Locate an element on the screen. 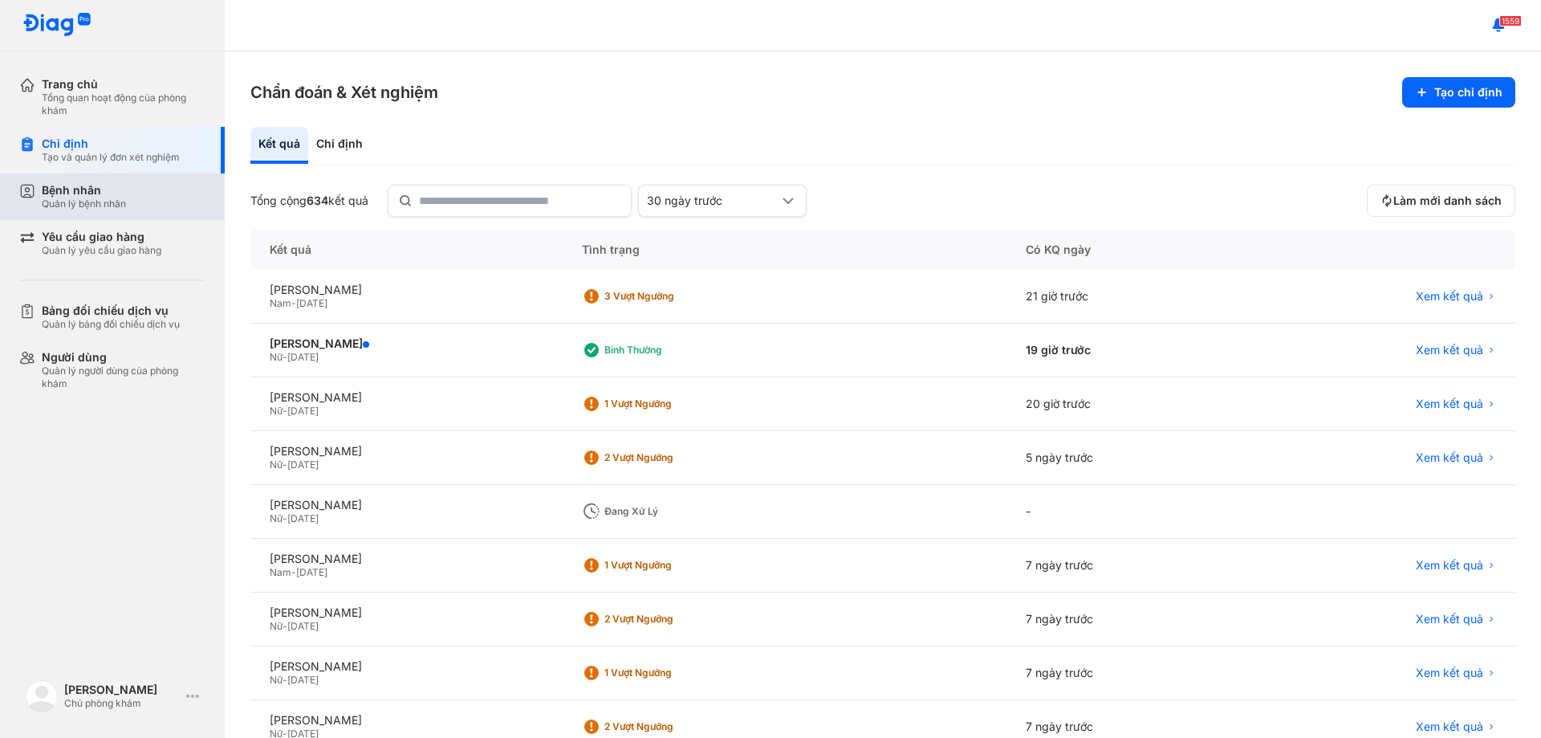  span: 1559 is located at coordinates (1511, 21).